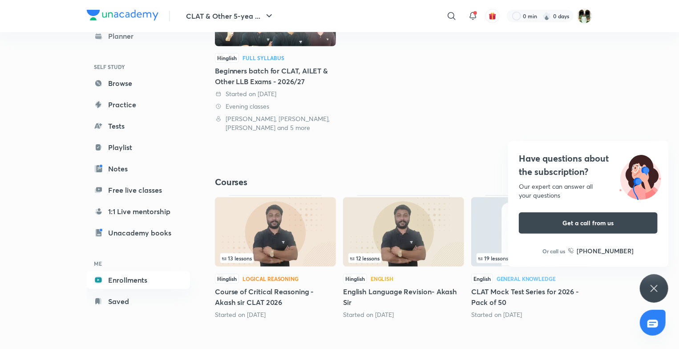 The image size is (679, 349). What do you see at coordinates (138, 211) in the screenshot?
I see `a: 1:1 Live mentorship` at bounding box center [138, 211].